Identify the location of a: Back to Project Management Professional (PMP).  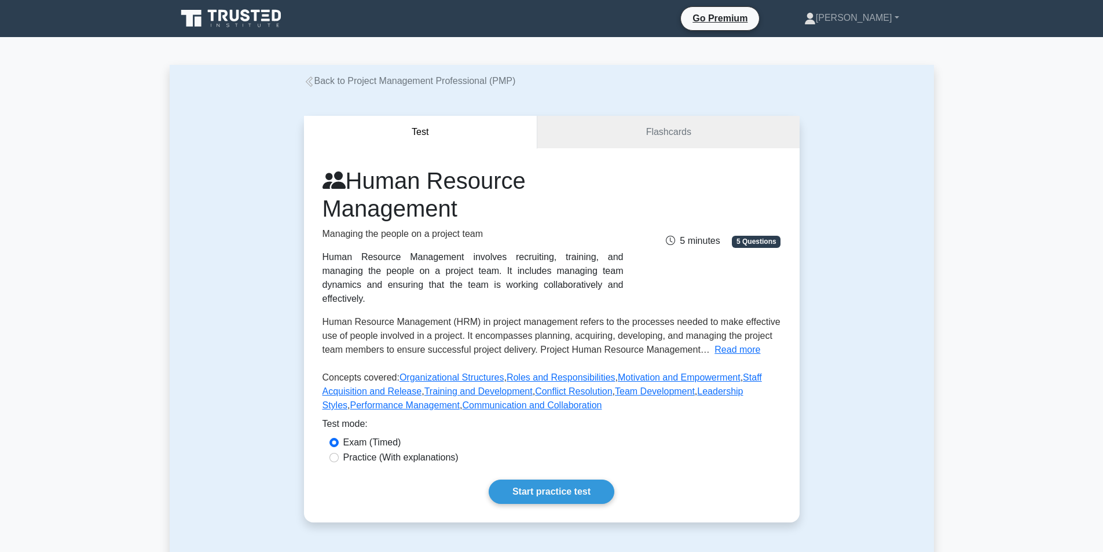
(410, 81).